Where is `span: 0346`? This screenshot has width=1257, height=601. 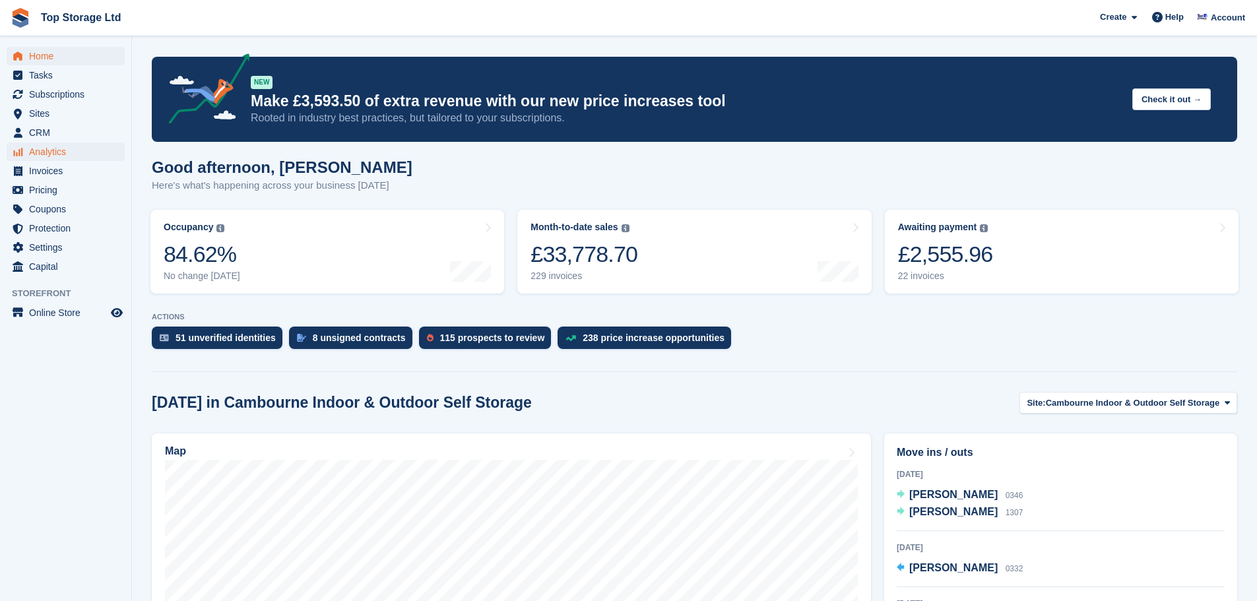 span: 0346 is located at coordinates (1014, 495).